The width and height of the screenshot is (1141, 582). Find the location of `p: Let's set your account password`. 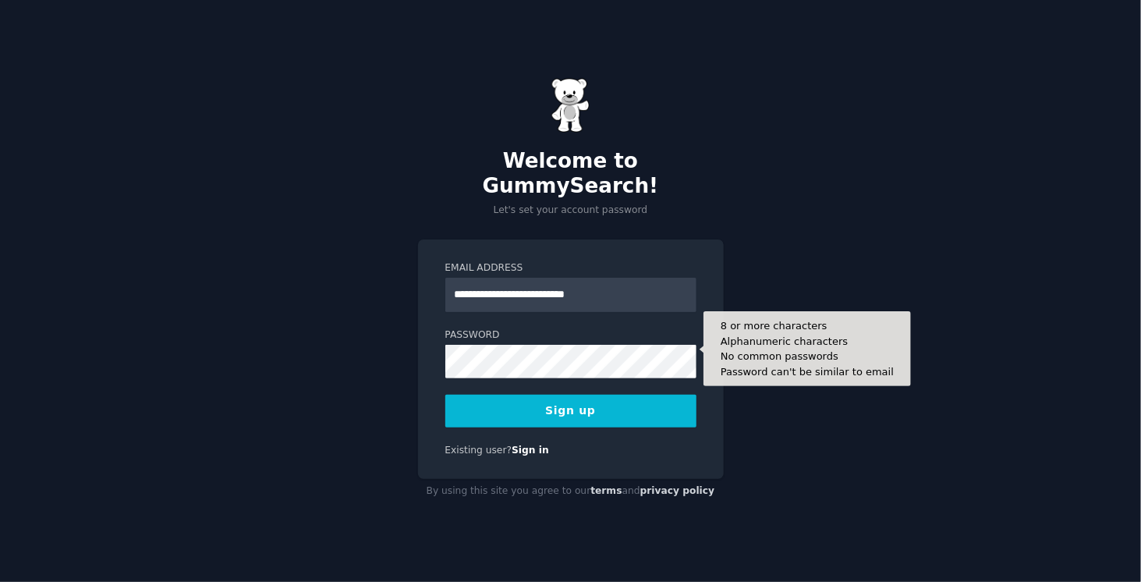

p: Let's set your account password is located at coordinates (571, 210).